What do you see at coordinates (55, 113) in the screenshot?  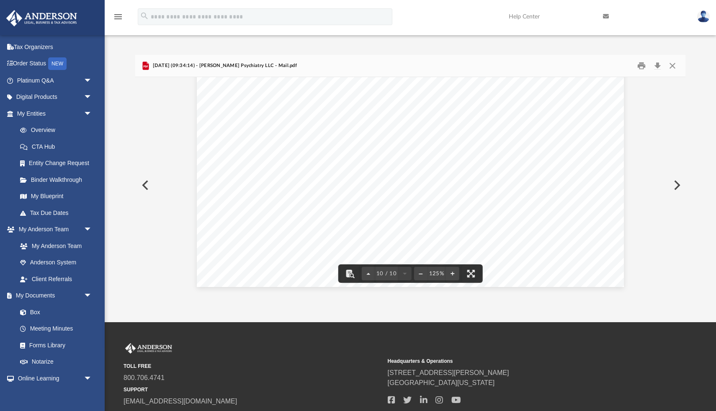 I see `a: My Entitiesarrow_drop_down` at bounding box center [55, 113].